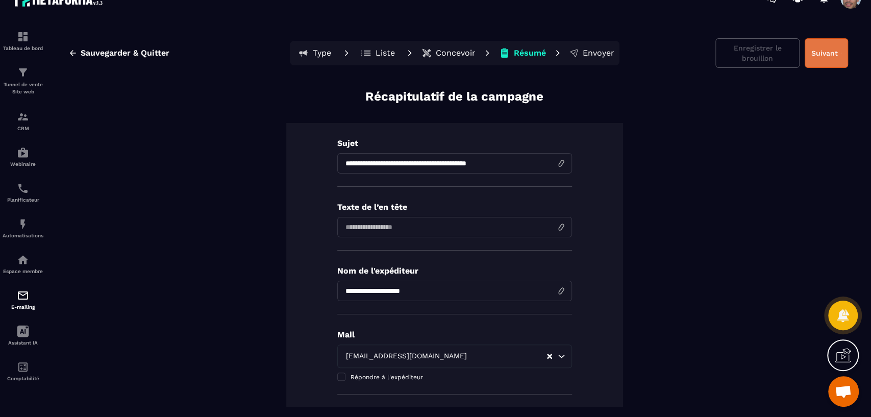  I want to click on p: Planificateur, so click(23, 200).